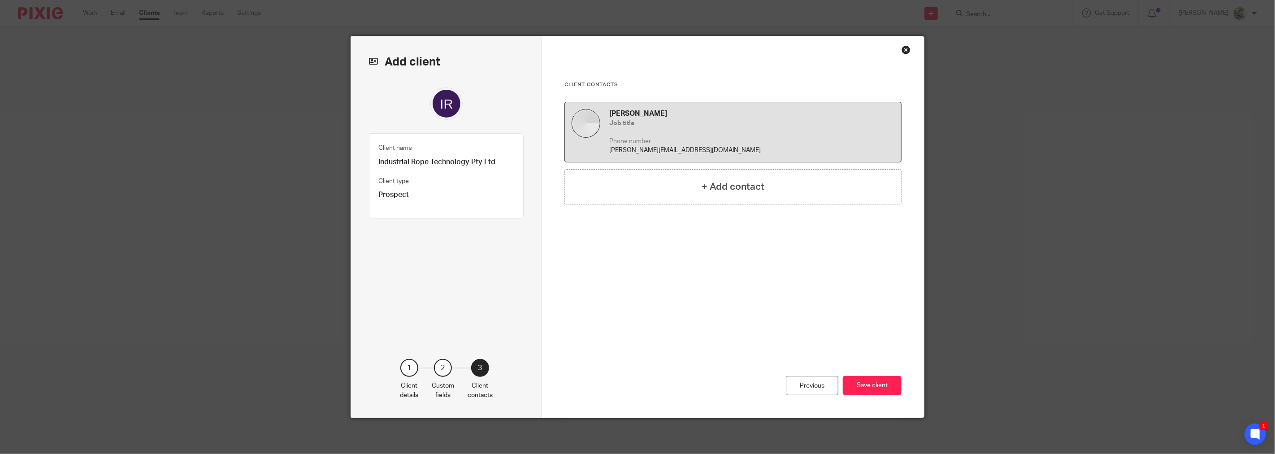  What do you see at coordinates (480, 390) in the screenshot?
I see `p: Client contacts` at bounding box center [480, 390].